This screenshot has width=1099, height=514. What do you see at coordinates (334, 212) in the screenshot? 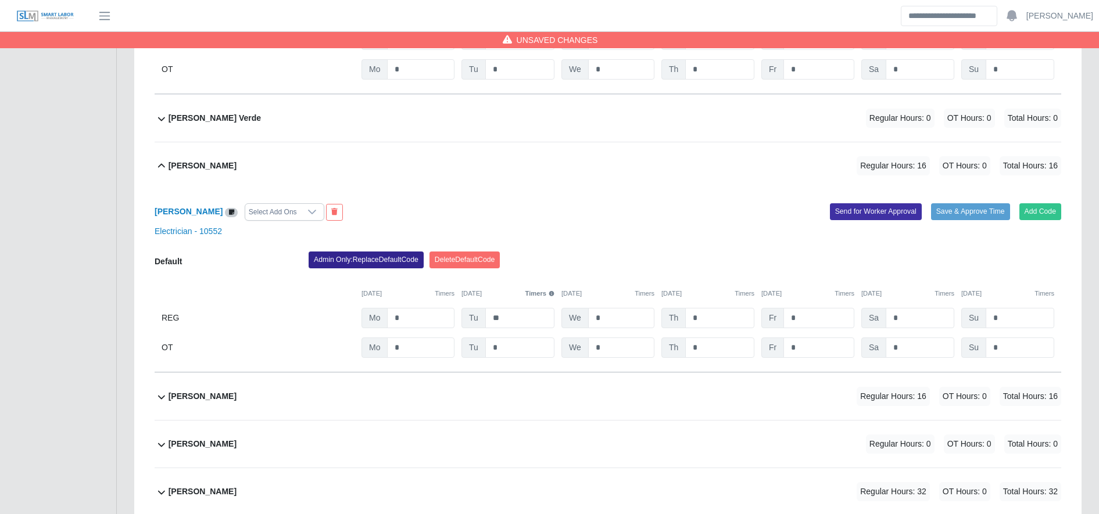
I see `button: End Worker & Remove from the Timesheet` at bounding box center [334, 212].